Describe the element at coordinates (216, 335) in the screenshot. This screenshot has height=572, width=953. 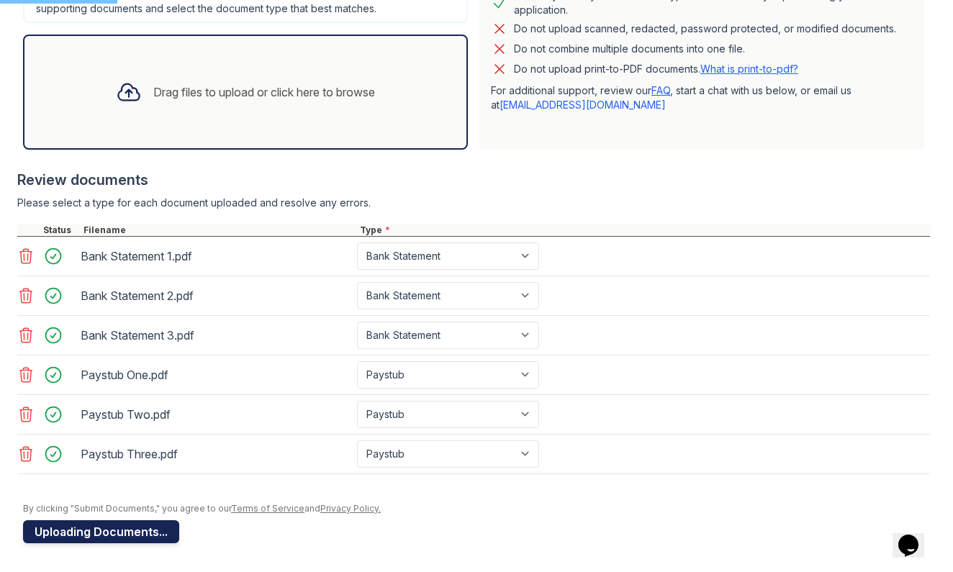
I see `div: Bank Statement 3.pdf` at that location.